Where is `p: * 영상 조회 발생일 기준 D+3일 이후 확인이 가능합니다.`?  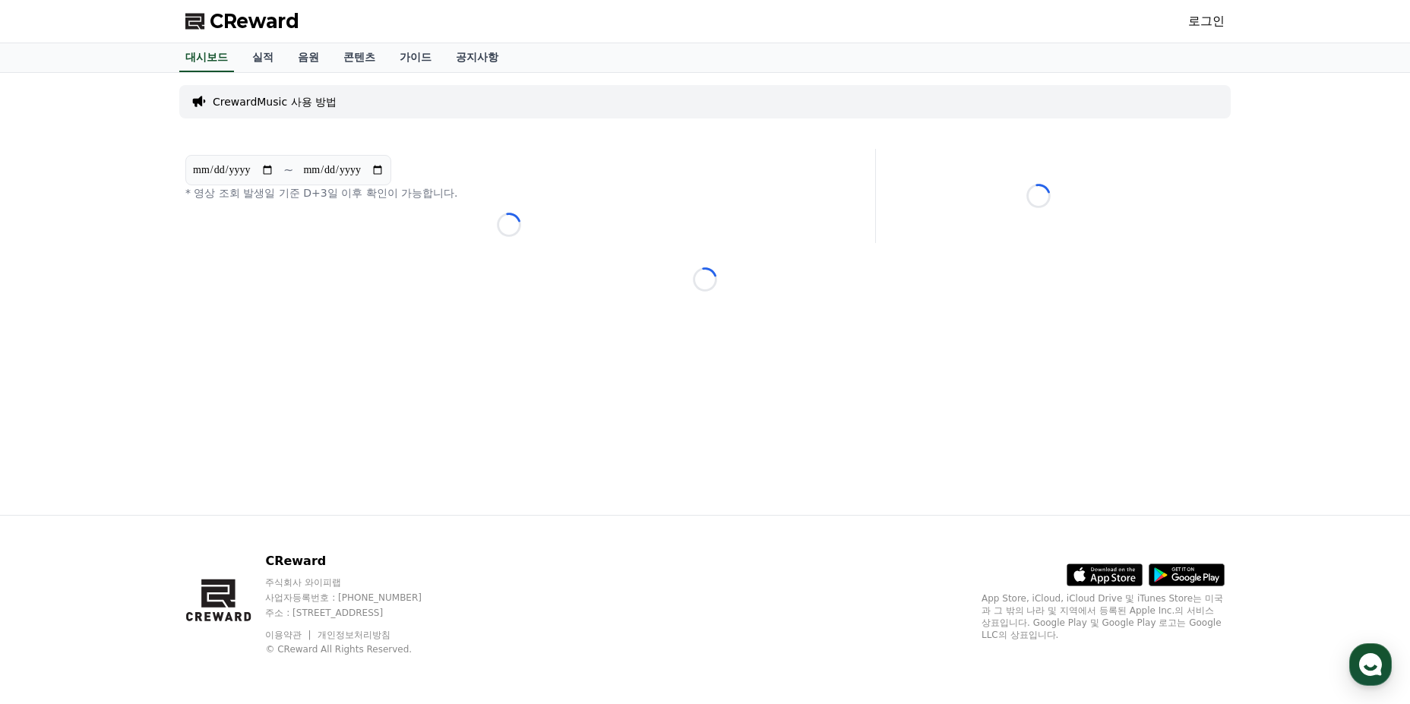
p: * 영상 조회 발생일 기준 D+3일 이후 확인이 가능합니다. is located at coordinates (509, 193).